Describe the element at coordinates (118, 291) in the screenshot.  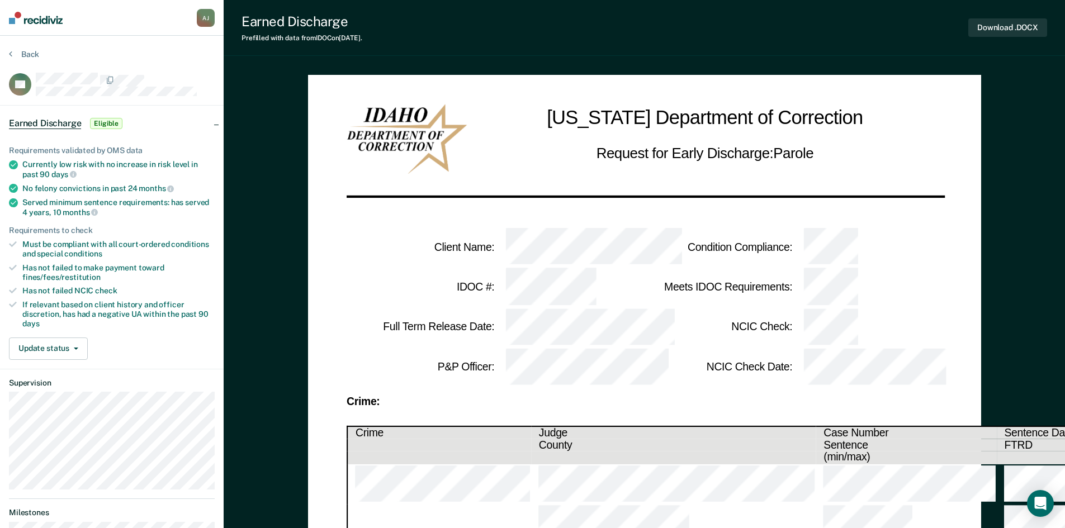
I see `div: Has not failed NCIC` at that location.